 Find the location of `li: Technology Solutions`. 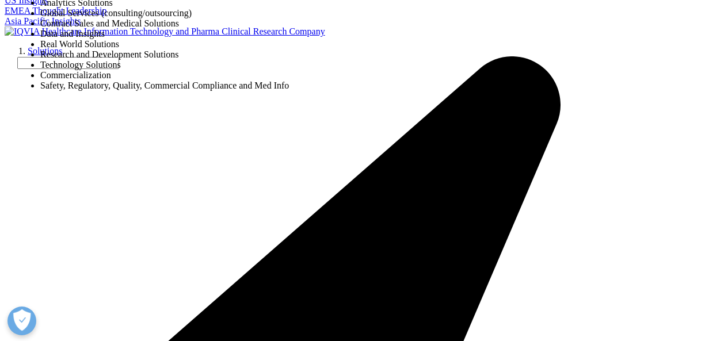

li: Technology Solutions is located at coordinates (165, 65).